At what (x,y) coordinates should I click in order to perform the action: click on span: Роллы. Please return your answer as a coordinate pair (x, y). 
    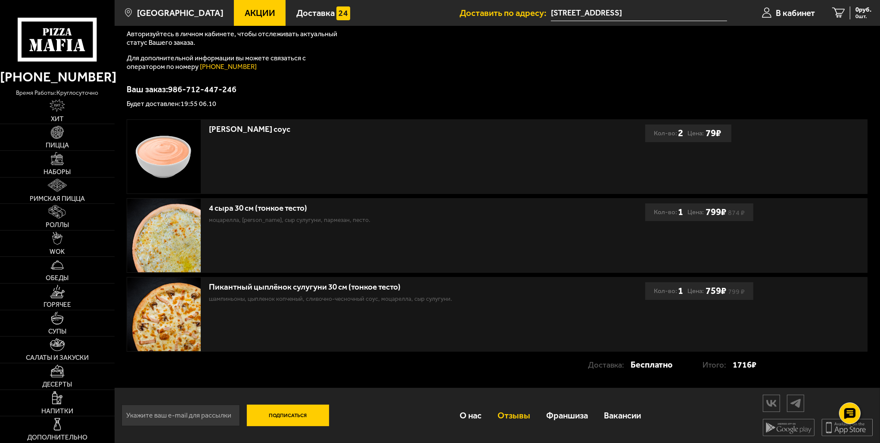
    Looking at the image, I should click on (57, 225).